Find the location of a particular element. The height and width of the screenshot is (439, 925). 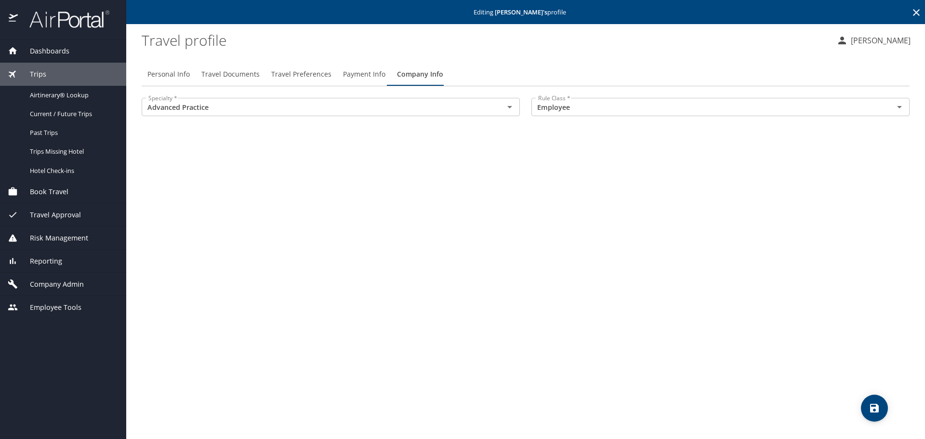

span: Trips Missing Hotel is located at coordinates (72, 151).